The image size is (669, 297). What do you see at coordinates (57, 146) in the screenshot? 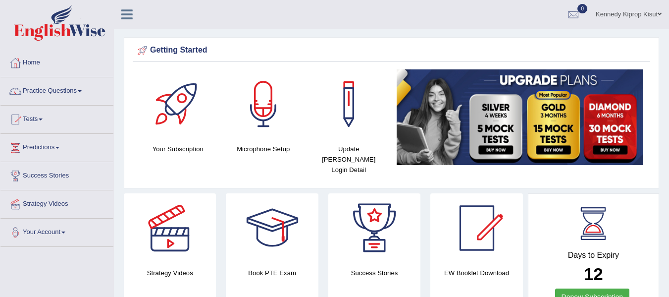
I see `a: Predictions` at bounding box center [57, 146].